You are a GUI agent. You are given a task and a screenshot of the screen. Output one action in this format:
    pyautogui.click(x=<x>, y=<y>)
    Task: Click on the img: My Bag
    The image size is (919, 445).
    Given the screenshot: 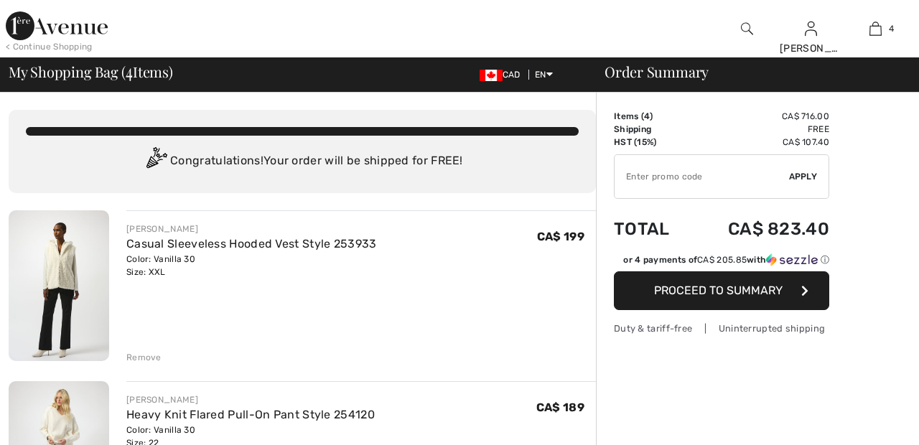 What is the action you would take?
    pyautogui.click(x=875, y=29)
    